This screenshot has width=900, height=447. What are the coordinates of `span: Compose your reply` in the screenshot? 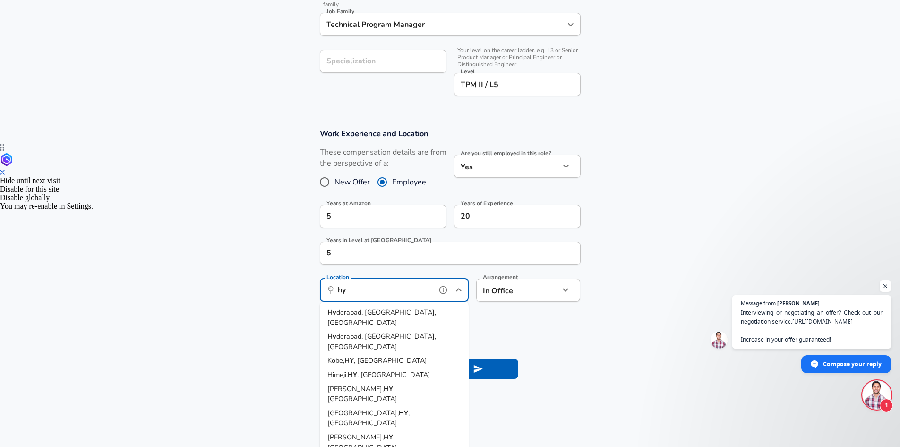 It's located at (853, 364).